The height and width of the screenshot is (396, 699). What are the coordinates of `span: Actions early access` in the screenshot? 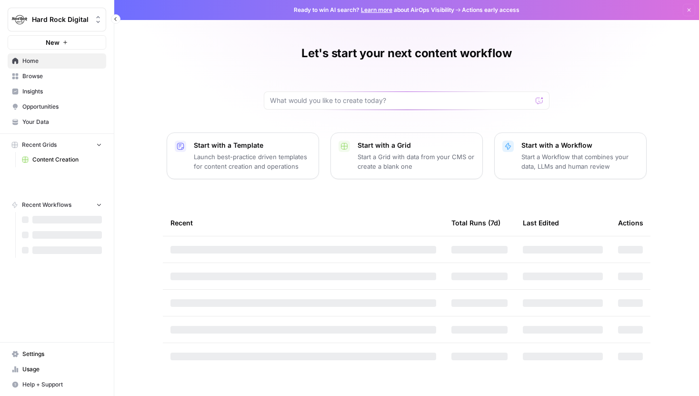 It's located at (490, 10).